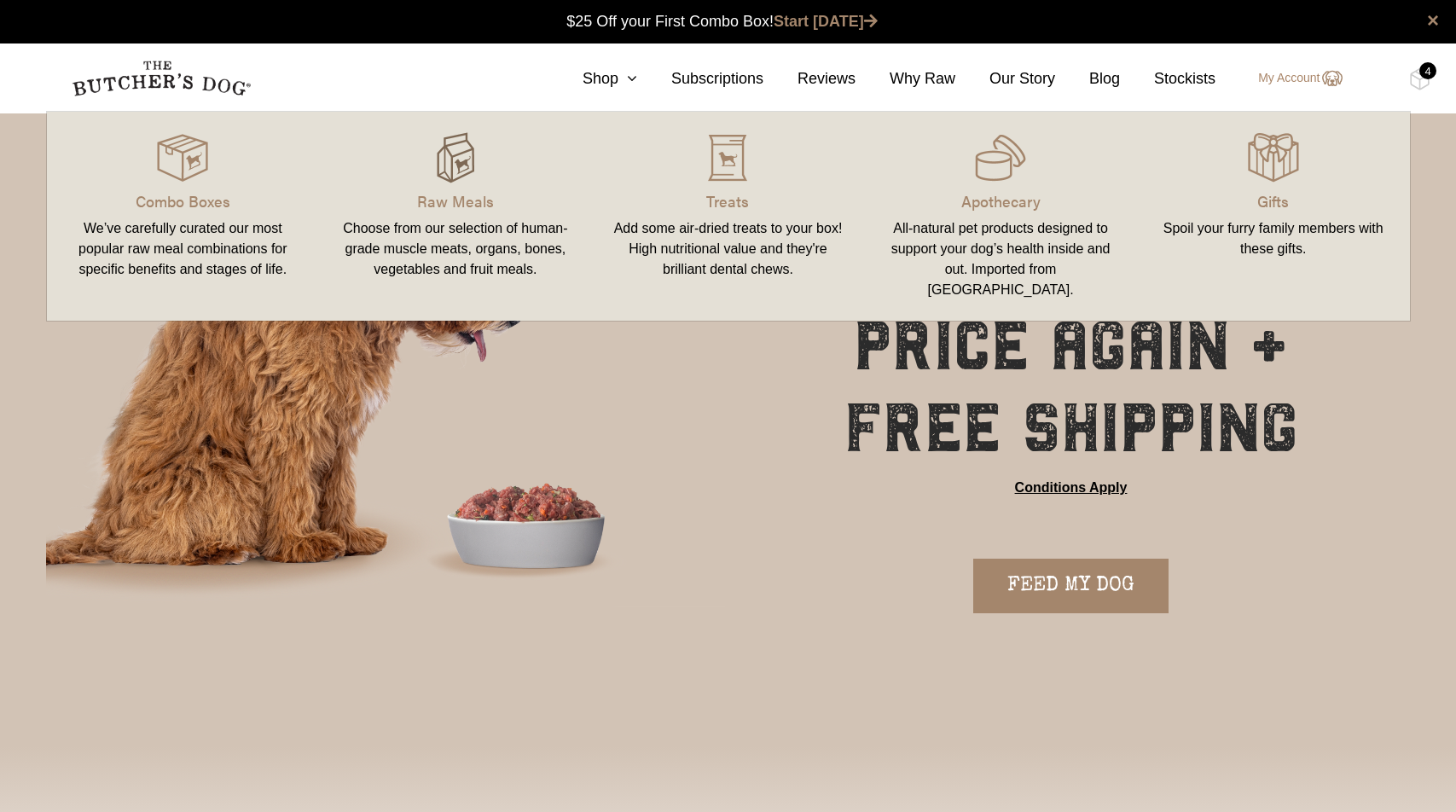 The width and height of the screenshot is (1456, 812). I want to click on div: All-natural pet products designed to support your dog’s health inside and out. Imported from [GEO..., so click(1001, 259).